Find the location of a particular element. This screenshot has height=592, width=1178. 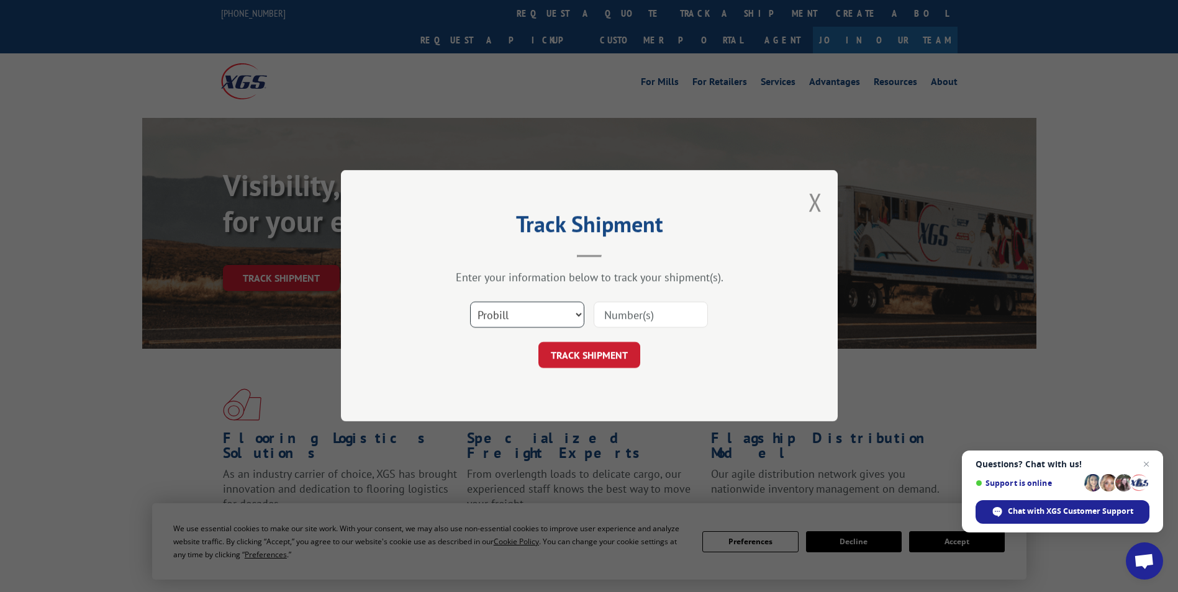

span: Chat with XGS Customer Support is located at coordinates (1071, 512).